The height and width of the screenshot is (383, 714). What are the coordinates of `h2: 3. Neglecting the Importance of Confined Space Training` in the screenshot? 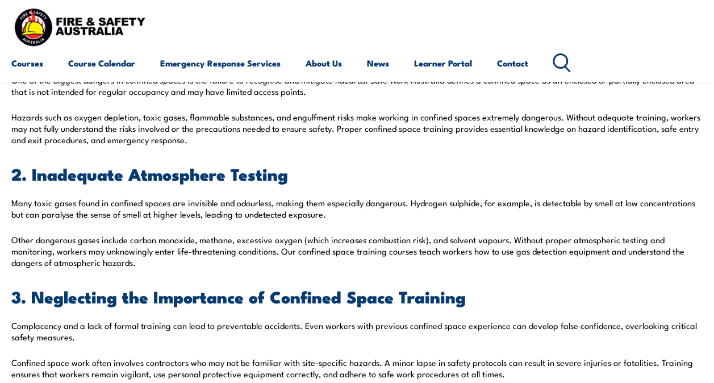 It's located at (357, 296).